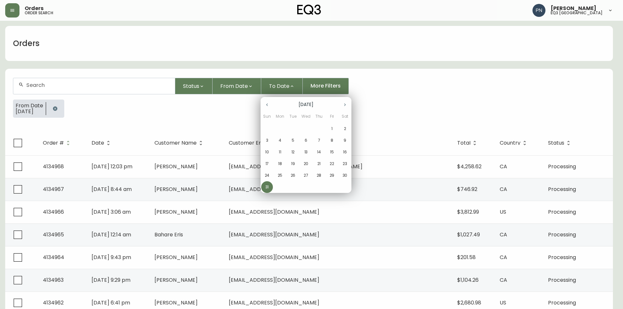  I want to click on span: Wed, so click(306, 116).